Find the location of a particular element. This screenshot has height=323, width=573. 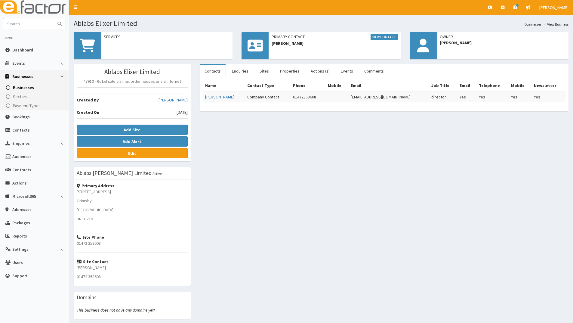

span: Support is located at coordinates (20, 275).